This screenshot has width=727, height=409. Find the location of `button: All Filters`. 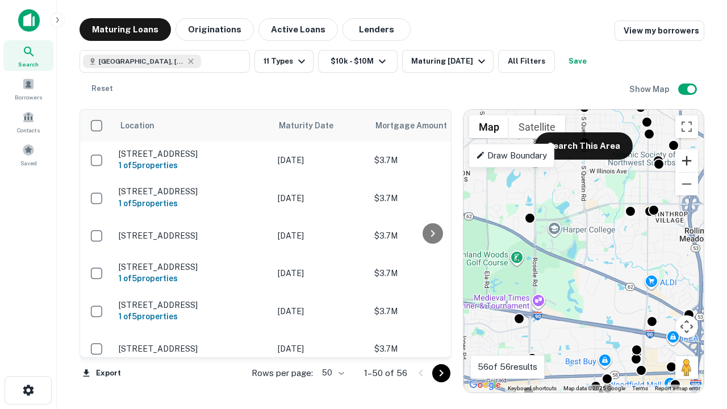

button: All Filters is located at coordinates (527, 61).